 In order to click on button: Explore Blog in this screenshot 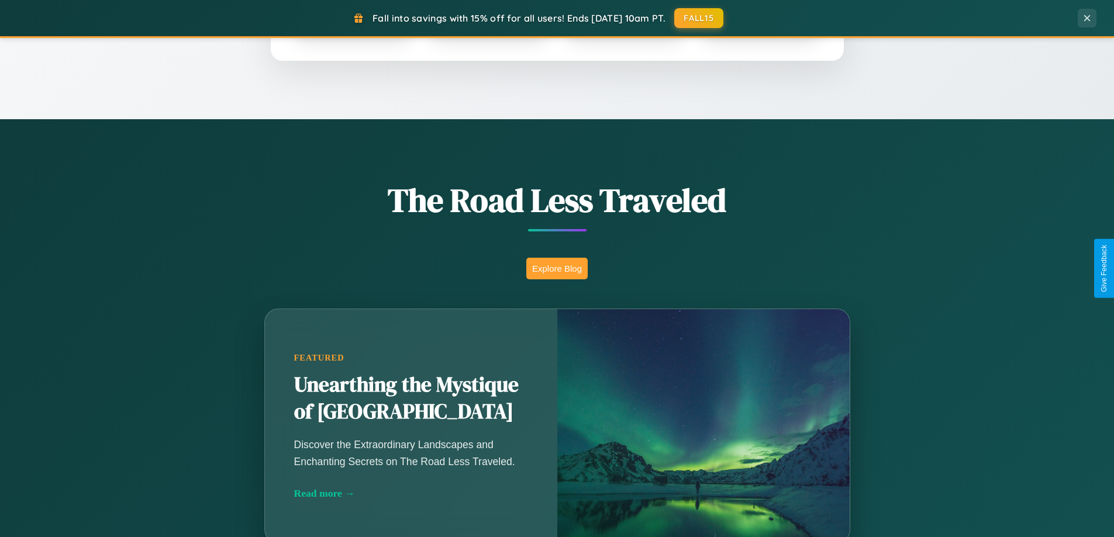, I will do `click(557, 268)`.